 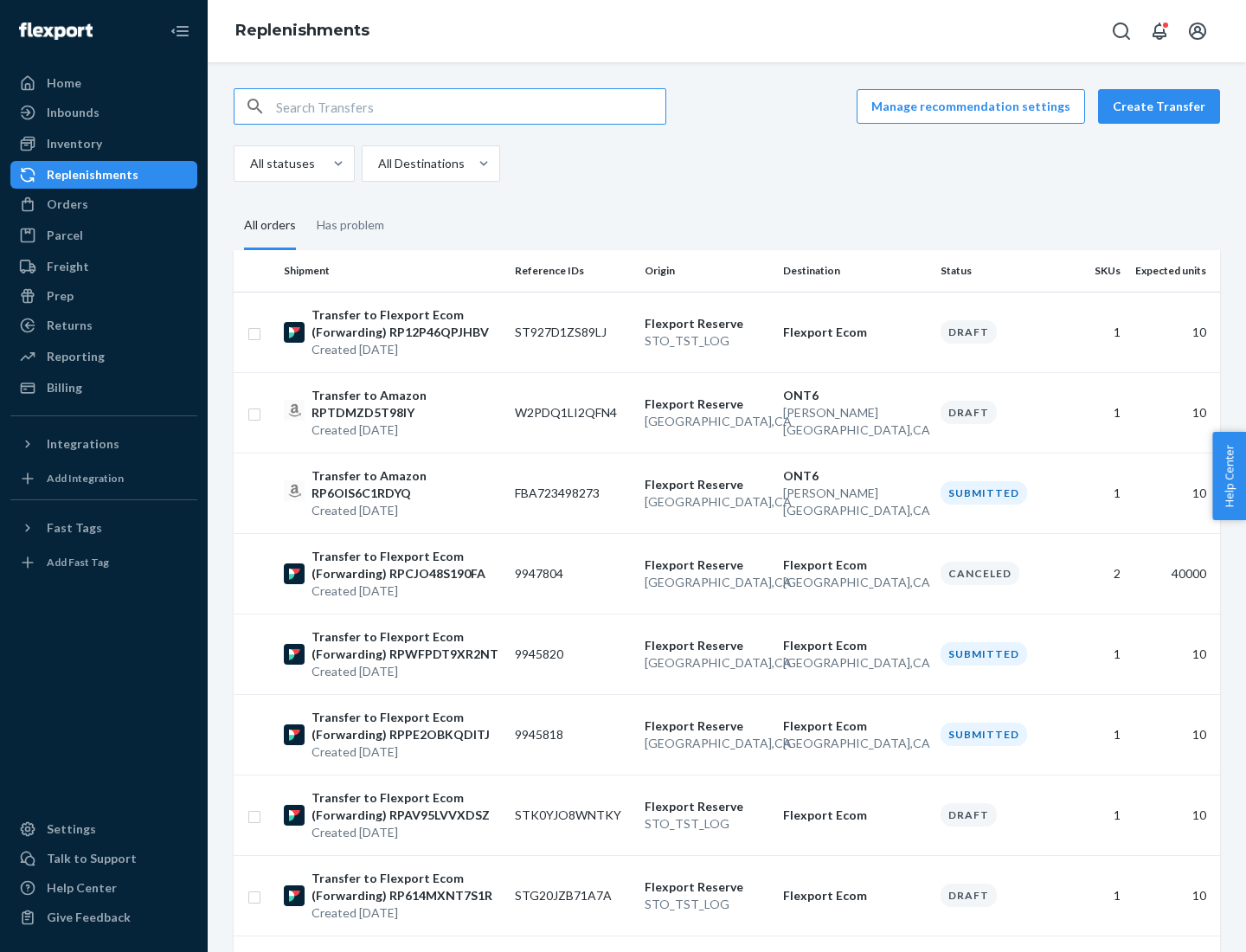 I want to click on div: Add Integration, so click(x=84, y=477).